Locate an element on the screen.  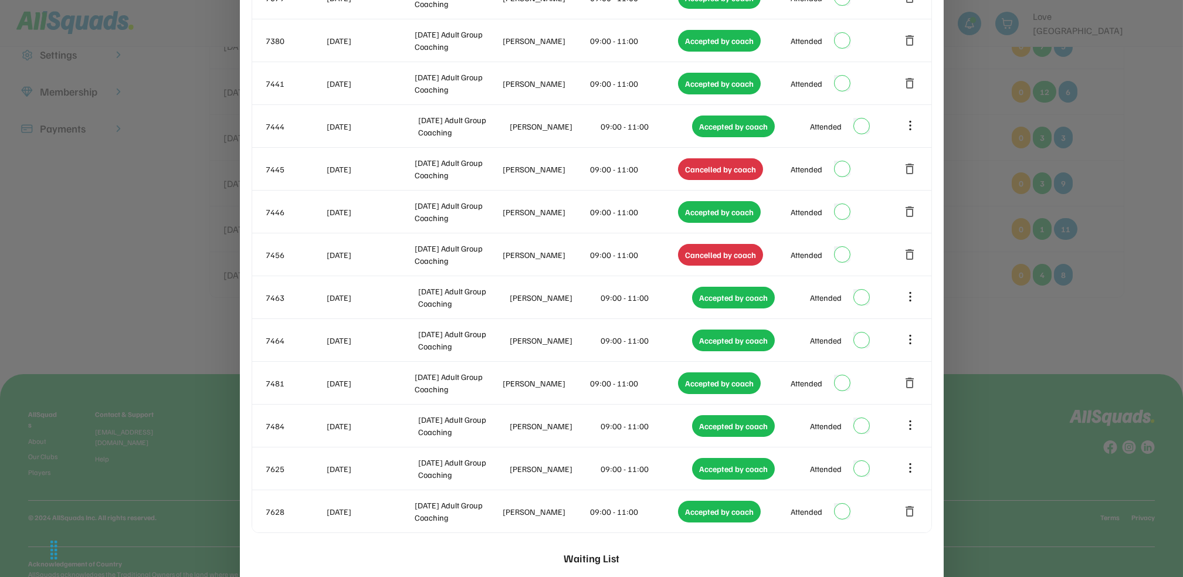
div: 7456 is located at coordinates (296, 255).